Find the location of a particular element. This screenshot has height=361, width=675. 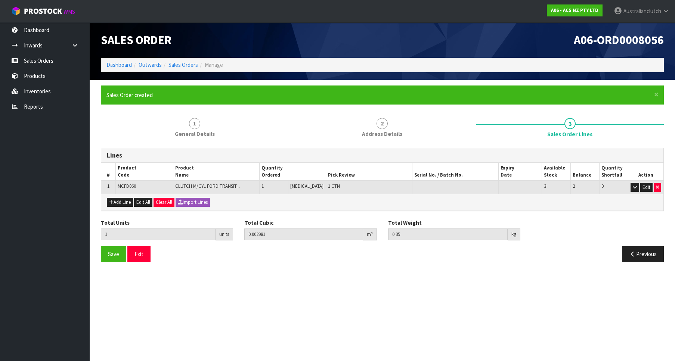

span: ProStock is located at coordinates (43, 11).